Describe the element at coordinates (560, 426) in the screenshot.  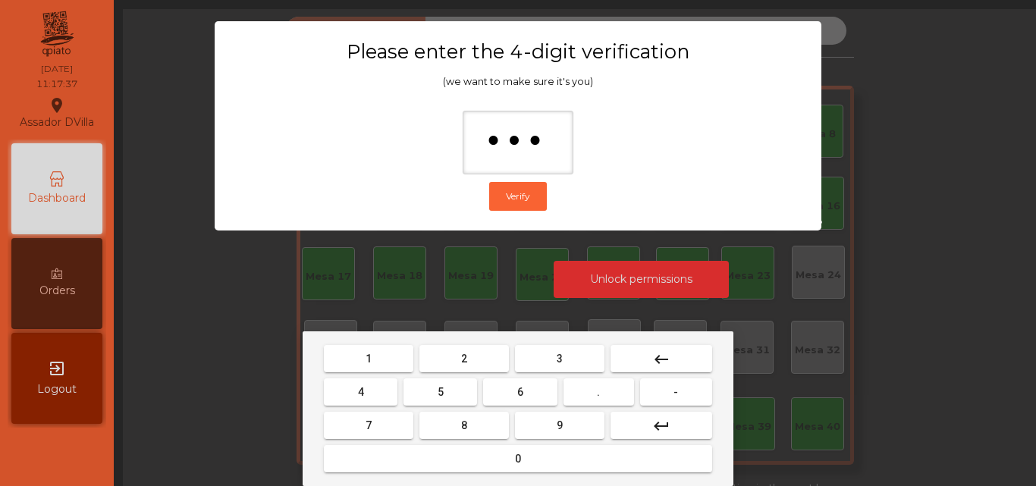
I see `button: 9` at that location.